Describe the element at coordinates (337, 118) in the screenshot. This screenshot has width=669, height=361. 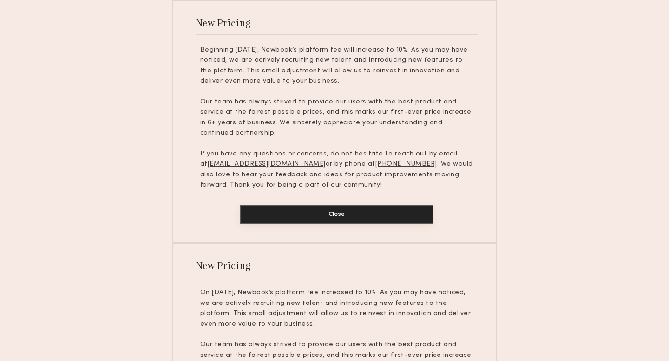
I see `p: Our team has always strived to provide our users with the best product and service at the fairest...` at that location.